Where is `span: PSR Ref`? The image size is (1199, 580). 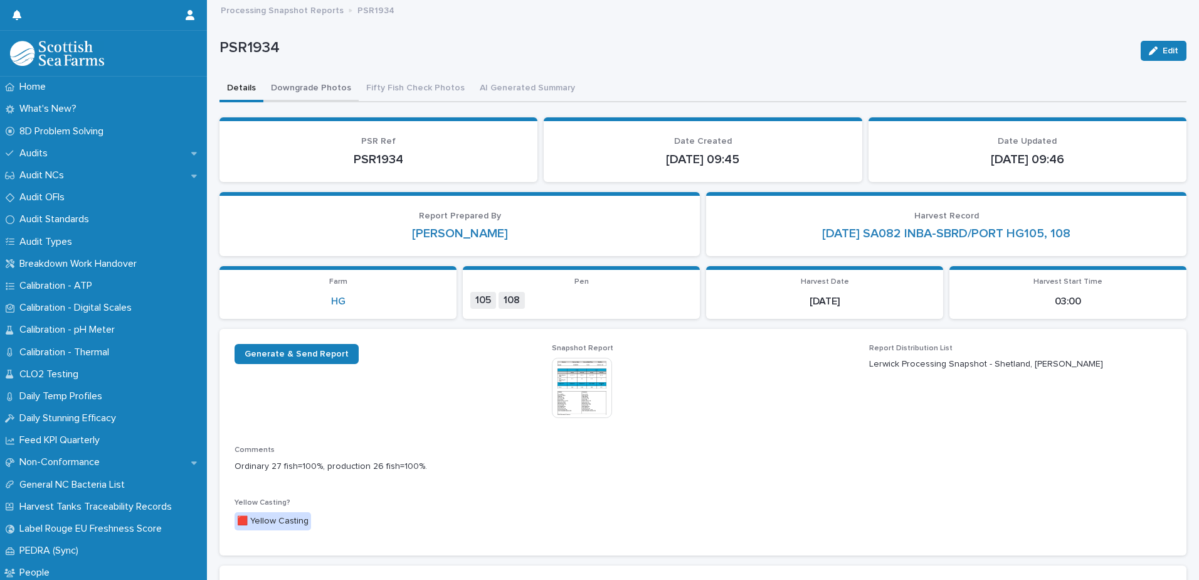
span: PSR Ref is located at coordinates (378, 141).